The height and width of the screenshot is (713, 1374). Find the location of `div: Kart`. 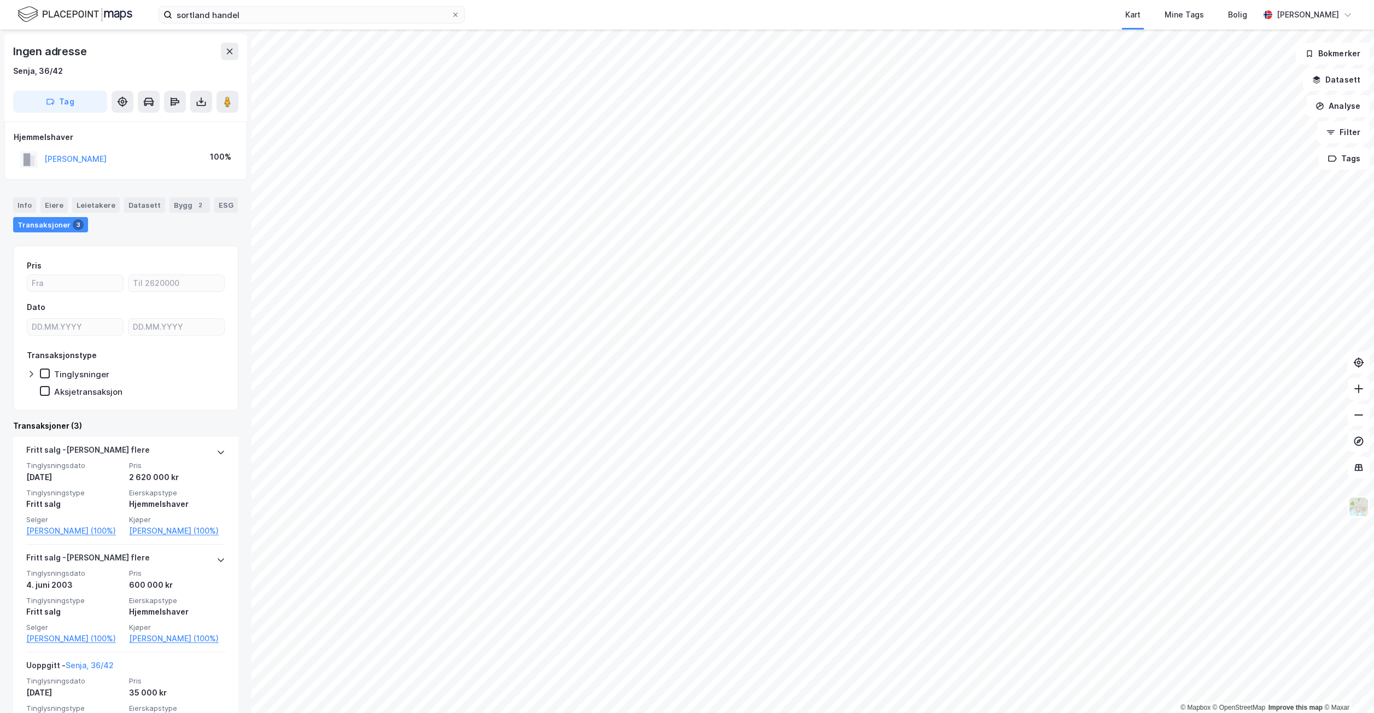

div: Kart is located at coordinates (1133, 15).